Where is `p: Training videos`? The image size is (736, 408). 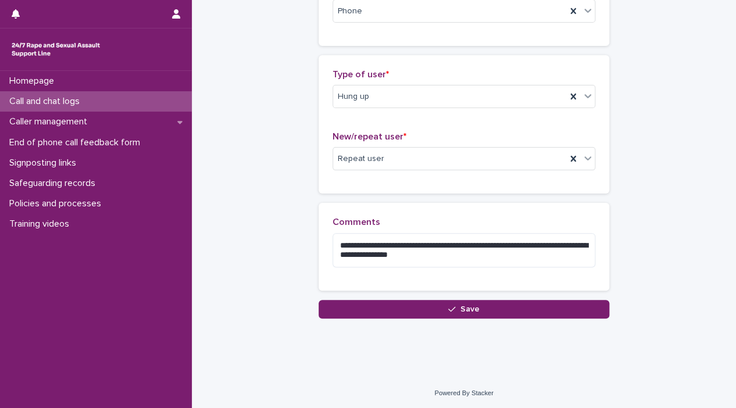
p: Training videos is located at coordinates (41, 224).